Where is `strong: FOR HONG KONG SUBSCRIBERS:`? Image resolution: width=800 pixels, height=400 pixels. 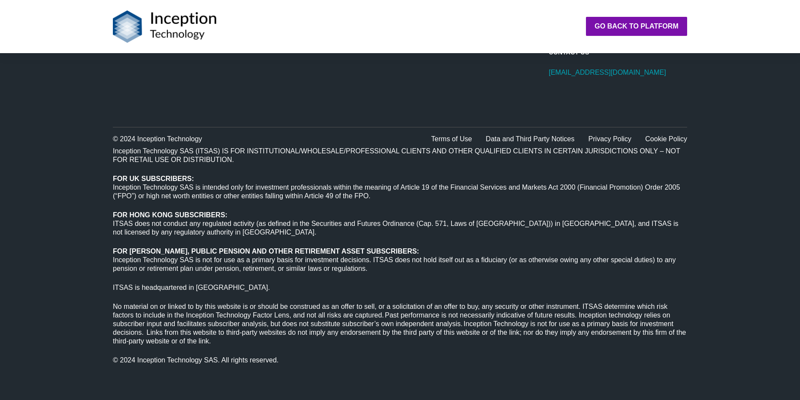 strong: FOR HONG KONG SUBSCRIBERS: is located at coordinates (170, 215).